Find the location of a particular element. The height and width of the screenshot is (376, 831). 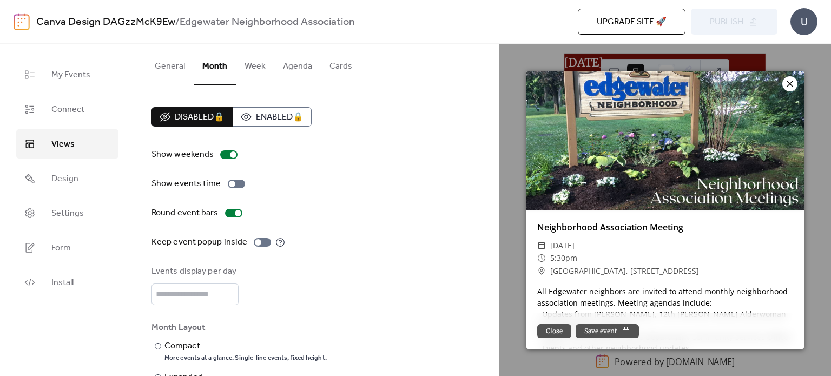

button: Save event is located at coordinates (607, 331).